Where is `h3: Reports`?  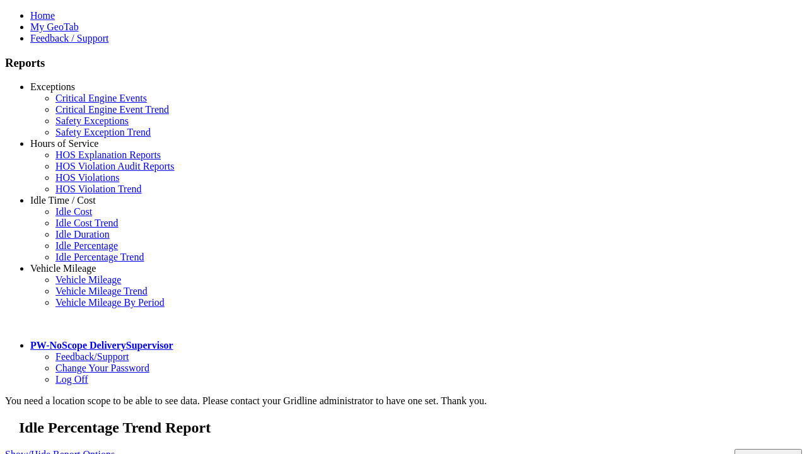
h3: Reports is located at coordinates (403, 63).